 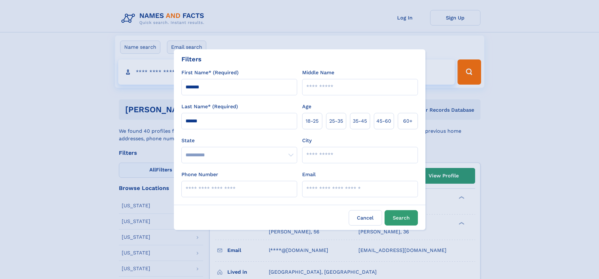 What do you see at coordinates (192, 59) in the screenshot?
I see `div: Filters` at bounding box center [192, 59].